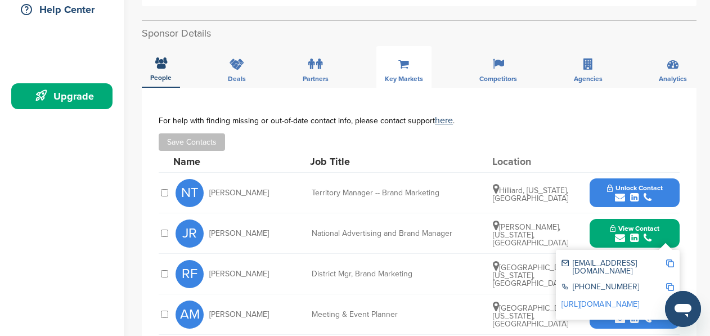 This screenshot has height=336, width=710. Describe the element at coordinates (396, 315) in the screenshot. I see `div: Meeting & Event Planner` at that location.